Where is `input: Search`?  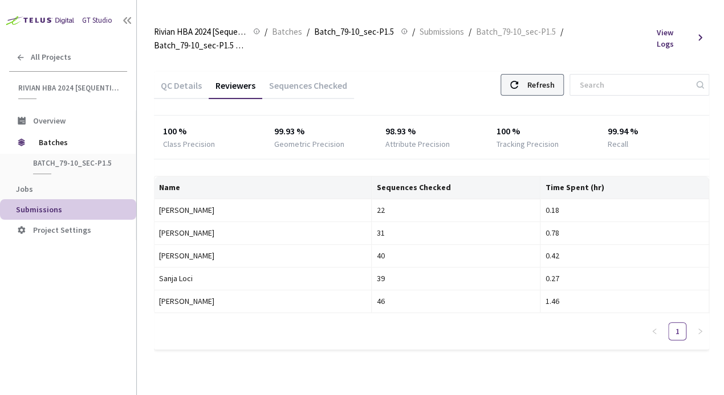
input: Search is located at coordinates (633, 85).